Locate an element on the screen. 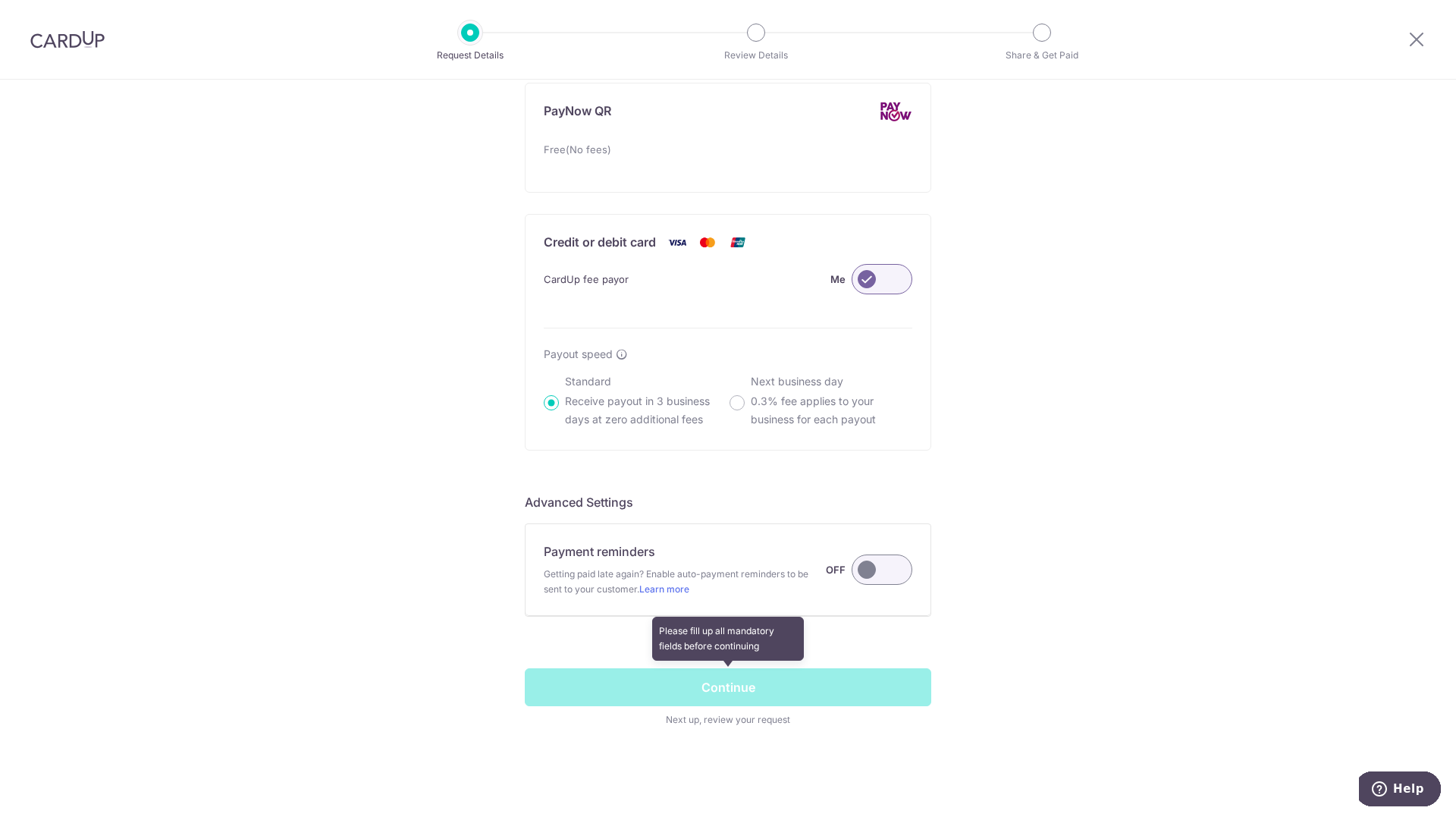 This screenshot has height=817, width=1456. span: Getting paid late again? Enable auto-payment reminders to be sent to your customer. is located at coordinates (685, 581).